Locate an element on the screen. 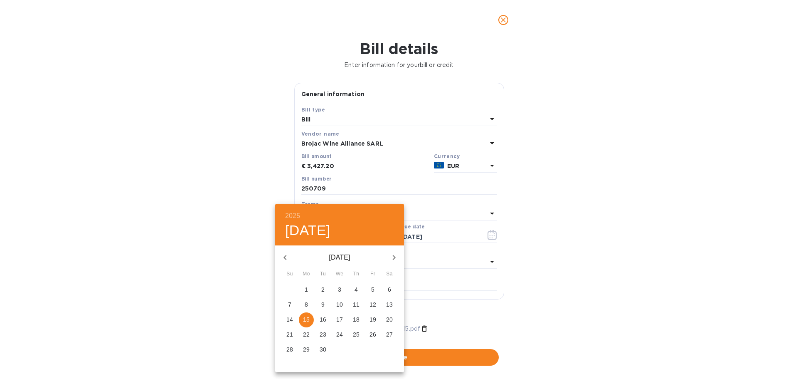 The width and height of the screenshot is (798, 379). p: 18 is located at coordinates (356, 319).